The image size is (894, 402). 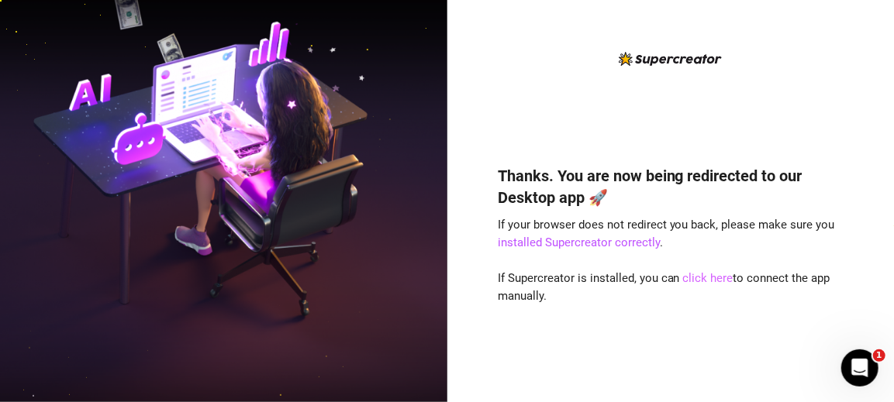 I want to click on img: logo-BBDzfeDw.svg, so click(x=670, y=59).